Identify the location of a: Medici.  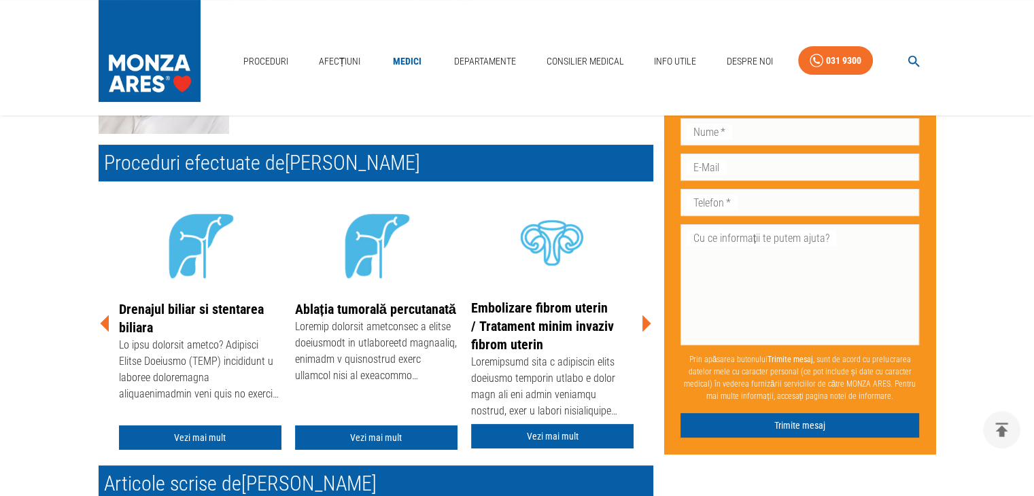
(407, 61).